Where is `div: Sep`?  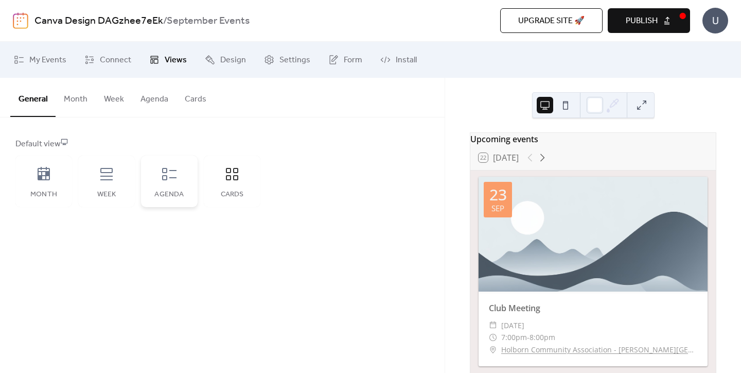
div: Sep is located at coordinates (498, 208).